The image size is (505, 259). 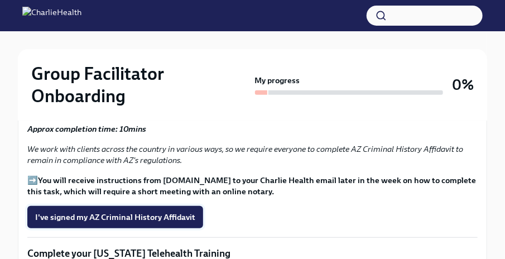 What do you see at coordinates (115, 217) in the screenshot?
I see `span: I've signed my AZ Criminal History Affidavit` at bounding box center [115, 217].